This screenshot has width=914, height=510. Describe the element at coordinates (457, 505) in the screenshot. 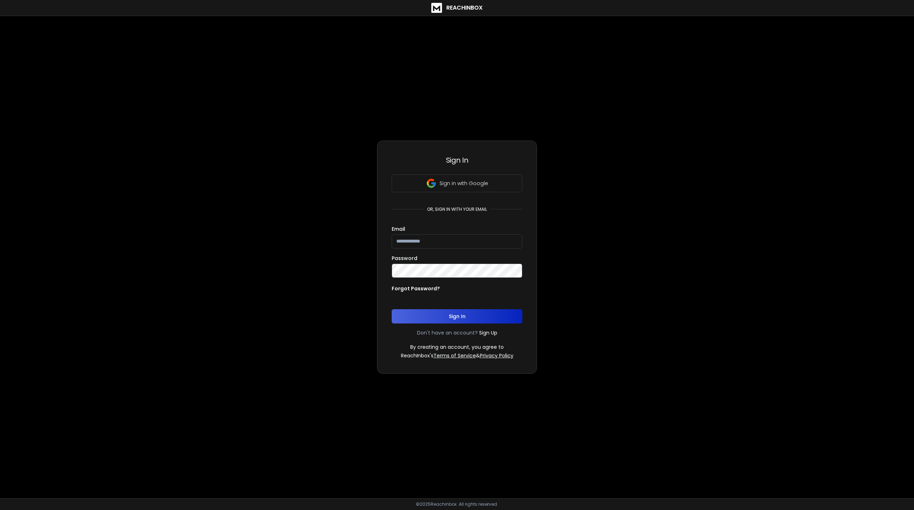

I see `p: © 2025 Reachinbox. All rights reserved.` at that location.